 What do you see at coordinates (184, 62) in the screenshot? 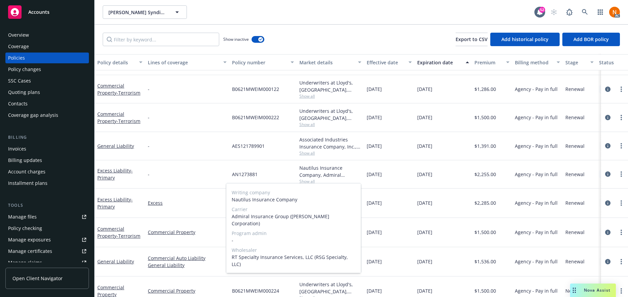
I see `div: Lines of coverage` at bounding box center [184, 62].